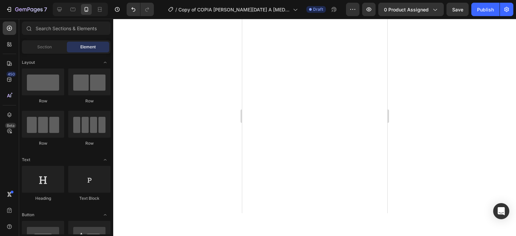  What do you see at coordinates (406, 9) in the screenshot?
I see `span: 0 product assigned` at bounding box center [406, 9].